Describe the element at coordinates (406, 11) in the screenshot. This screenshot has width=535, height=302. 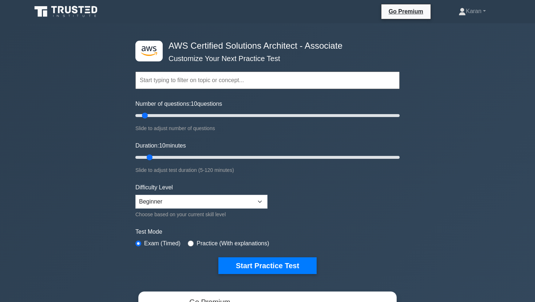
I see `a: Go Premium` at that location.